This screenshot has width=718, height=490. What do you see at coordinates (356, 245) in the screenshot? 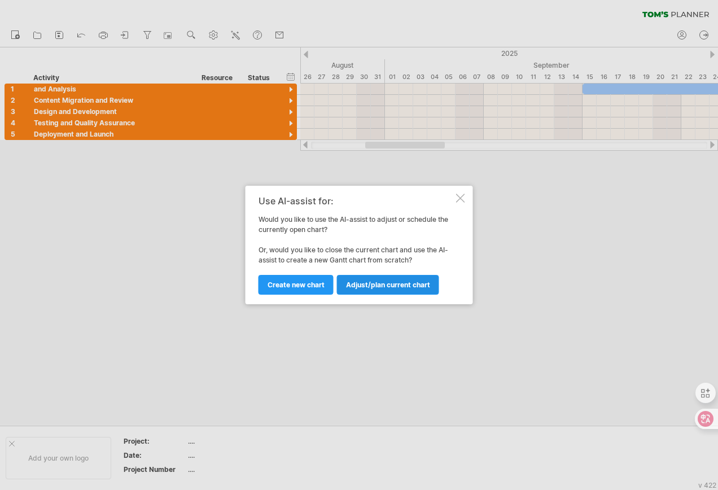
I see `div: Would you like to use the AI-assist to adjust or schedule the currently open chart? Or, would you...` at bounding box center [356, 245].